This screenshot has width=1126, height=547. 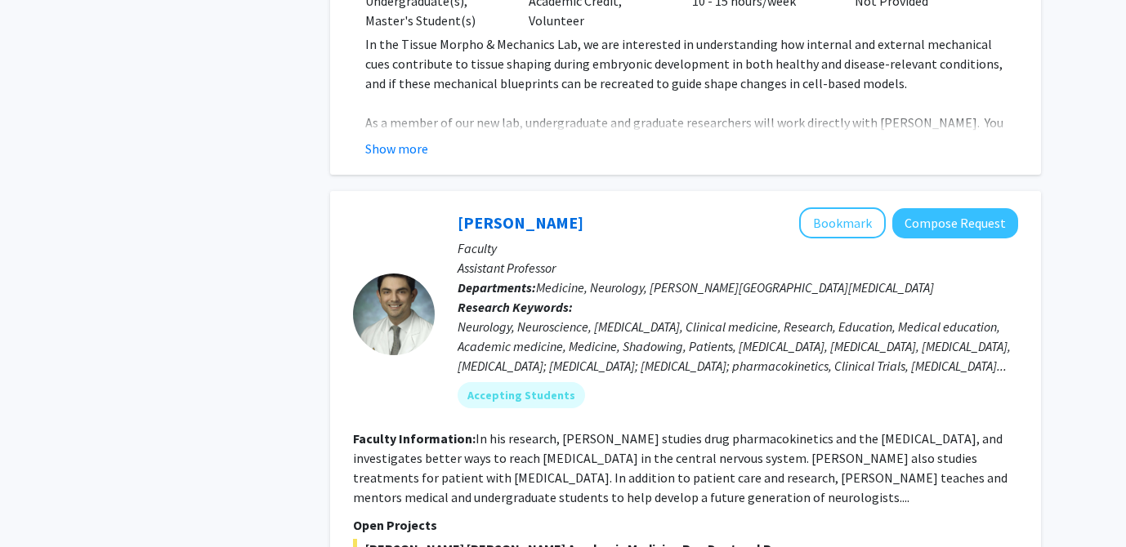 I want to click on b: Departments:, so click(x=497, y=288).